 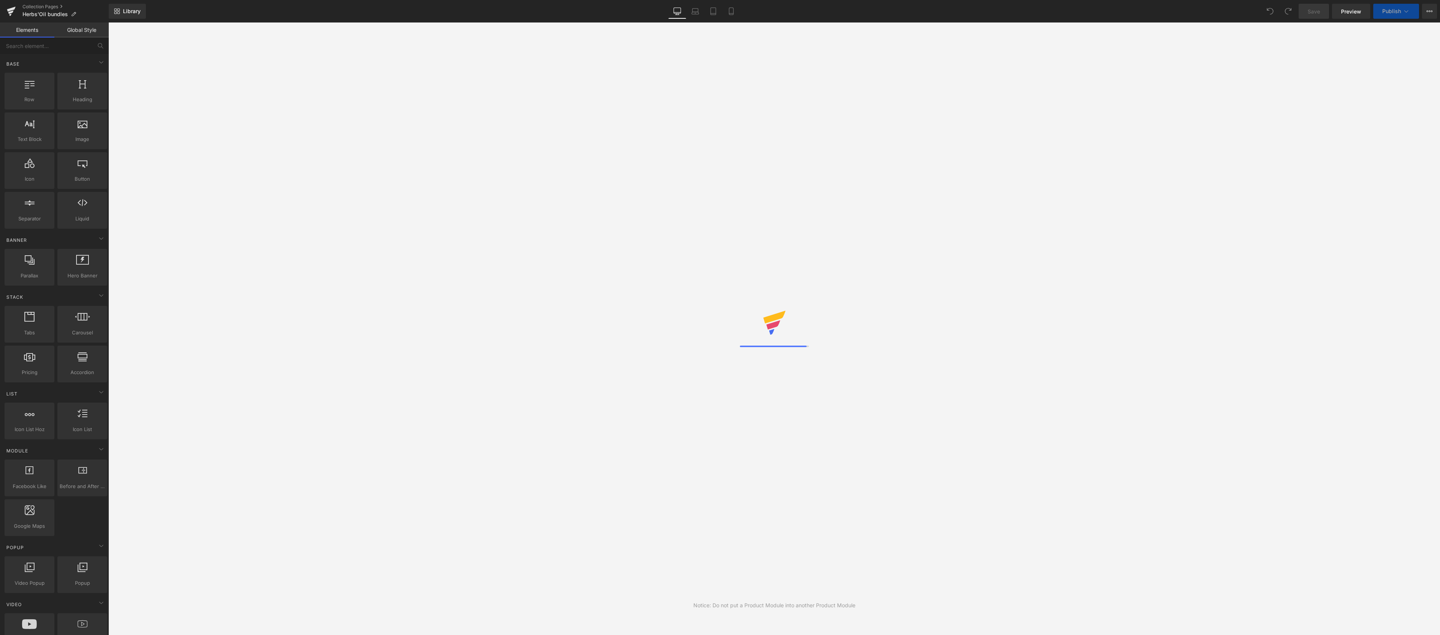 I want to click on span: List, so click(x=12, y=394).